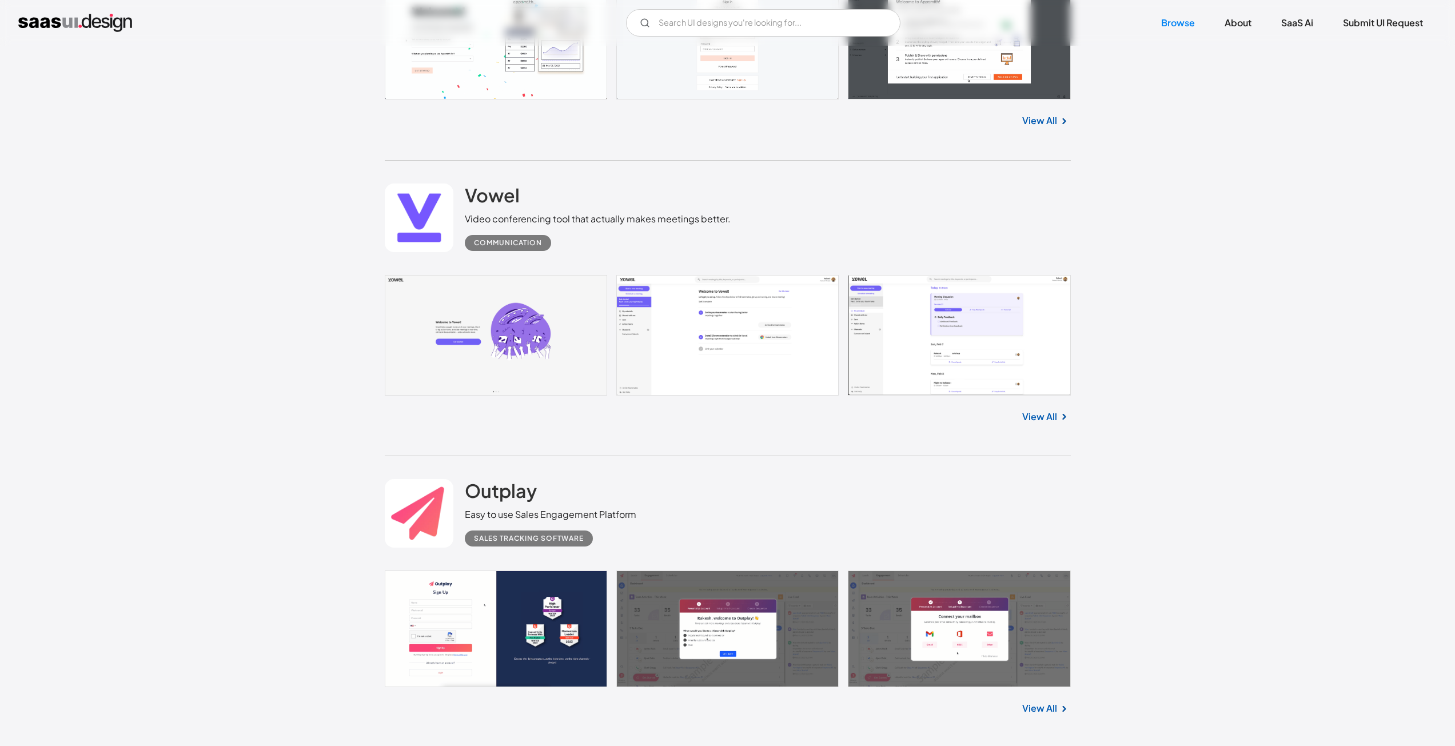 This screenshot has height=746, width=1455. I want to click on a: SaaS Ai, so click(1297, 23).